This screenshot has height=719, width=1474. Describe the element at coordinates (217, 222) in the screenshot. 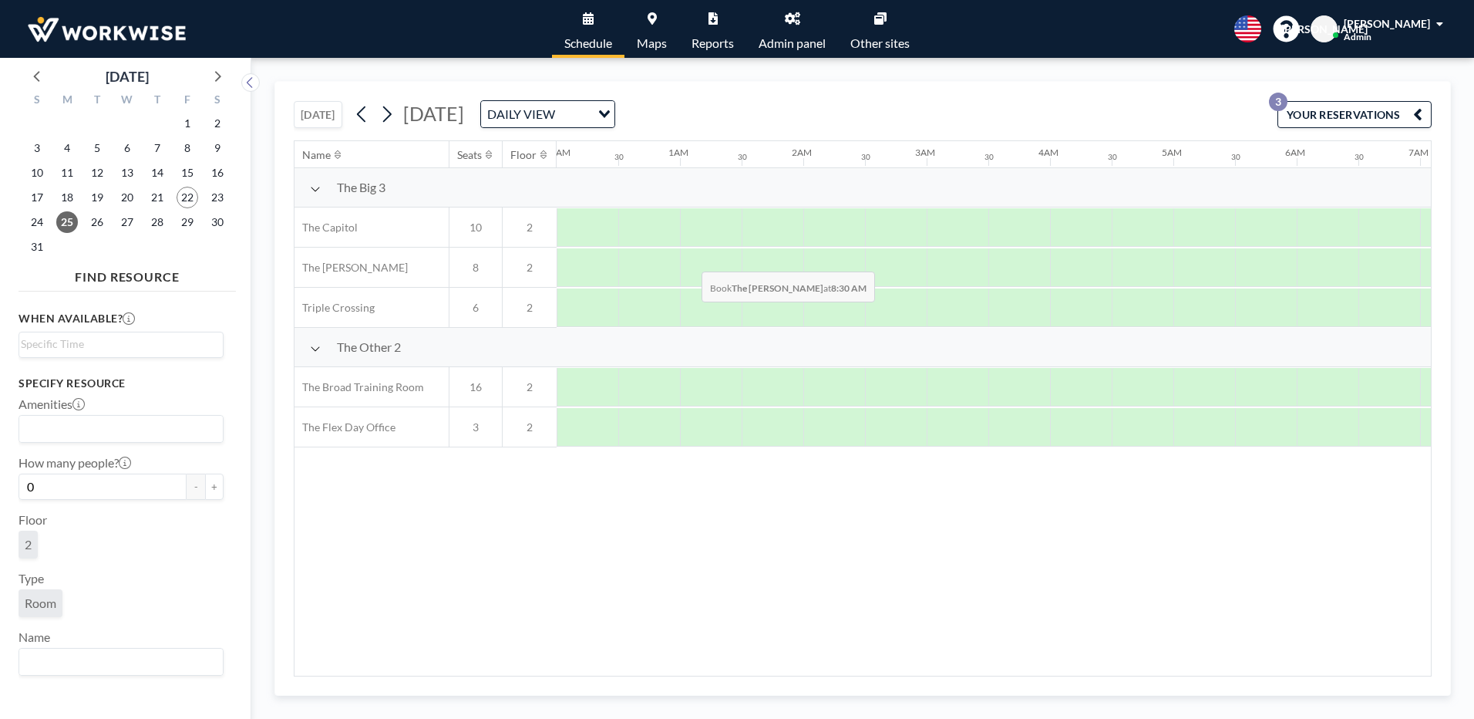

I see `span: Saturday, August 30, 2025` at that location.